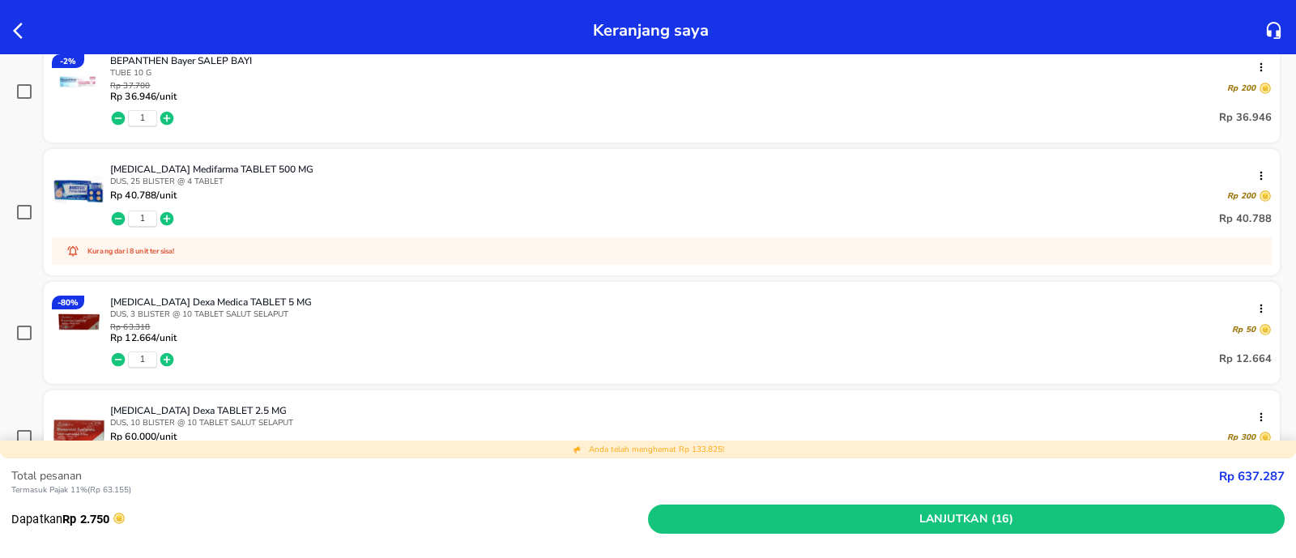 This screenshot has height=558, width=1296. Describe the element at coordinates (691, 423) in the screenshot. I see `p: DUS, 10 BLISTER @ 10 TABLET SALUT SELAPUT` at that location.